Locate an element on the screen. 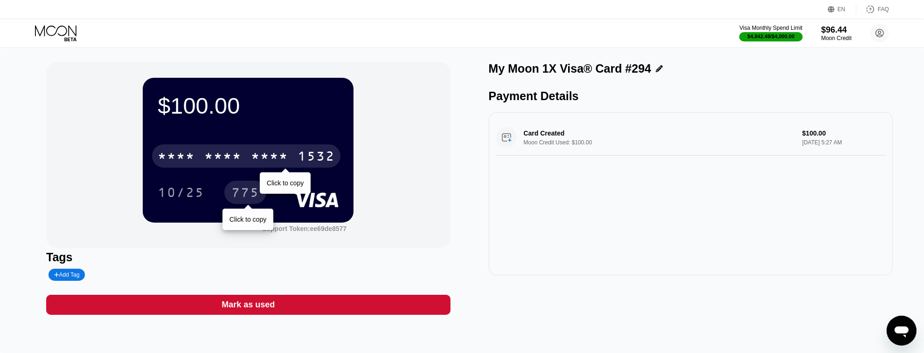  div: Visa Monthly Spend Limit is located at coordinates (770, 28).